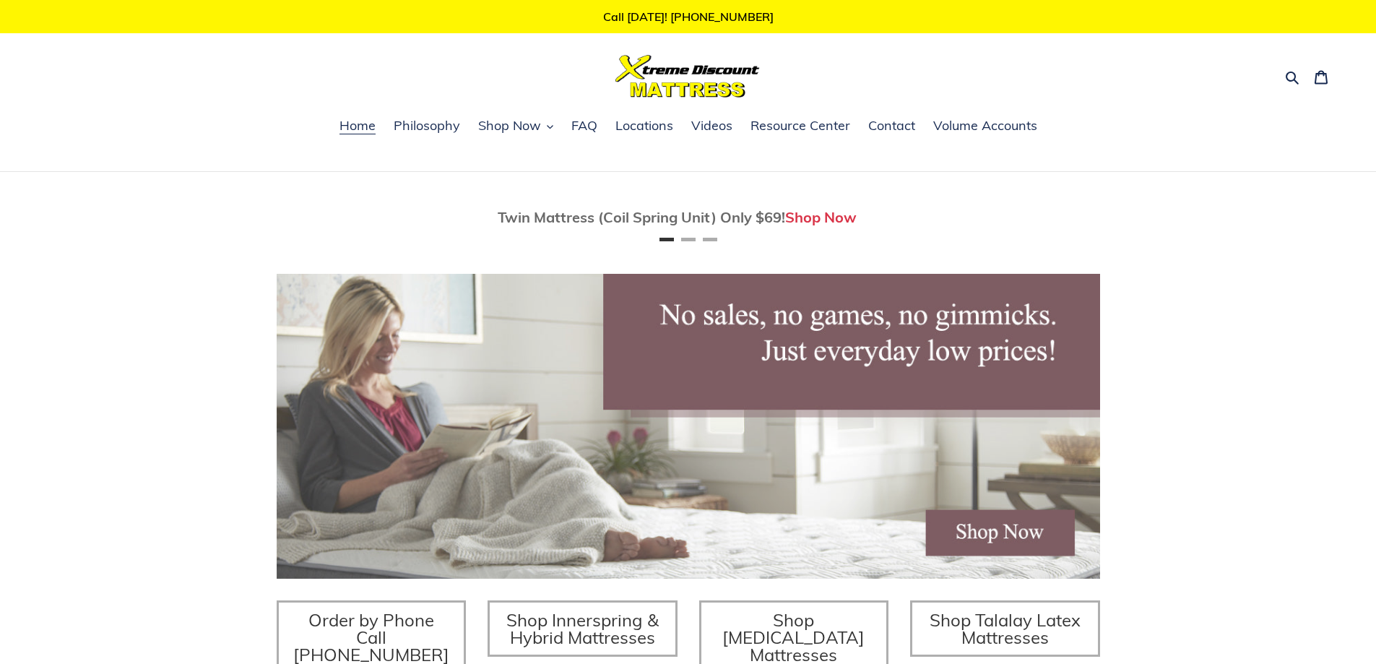 The image size is (1376, 664). What do you see at coordinates (582, 628) in the screenshot?
I see `span: Shop Innerspring & Hybrid Mattresses` at bounding box center [582, 628].